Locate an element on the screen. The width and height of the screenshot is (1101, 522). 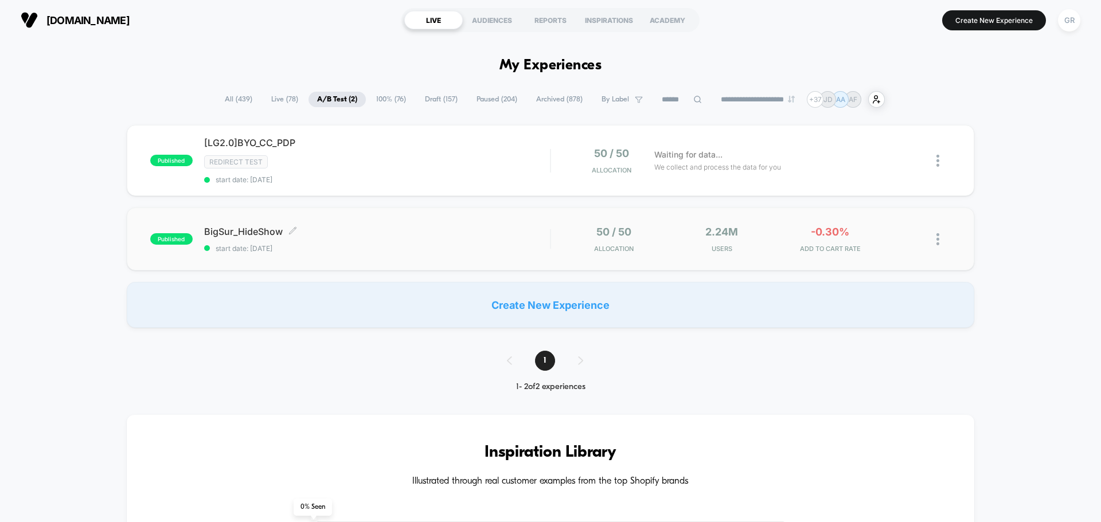
div: AUDIENCES is located at coordinates (492, 20).